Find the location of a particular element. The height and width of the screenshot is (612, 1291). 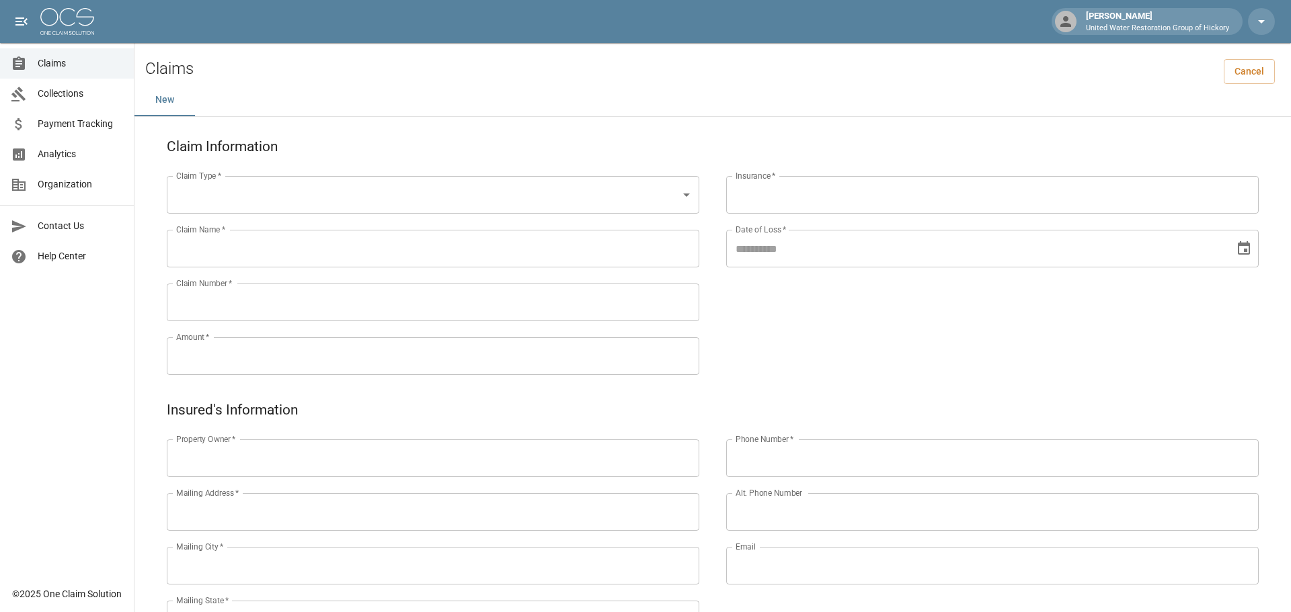

label: Claim Name is located at coordinates (200, 229).